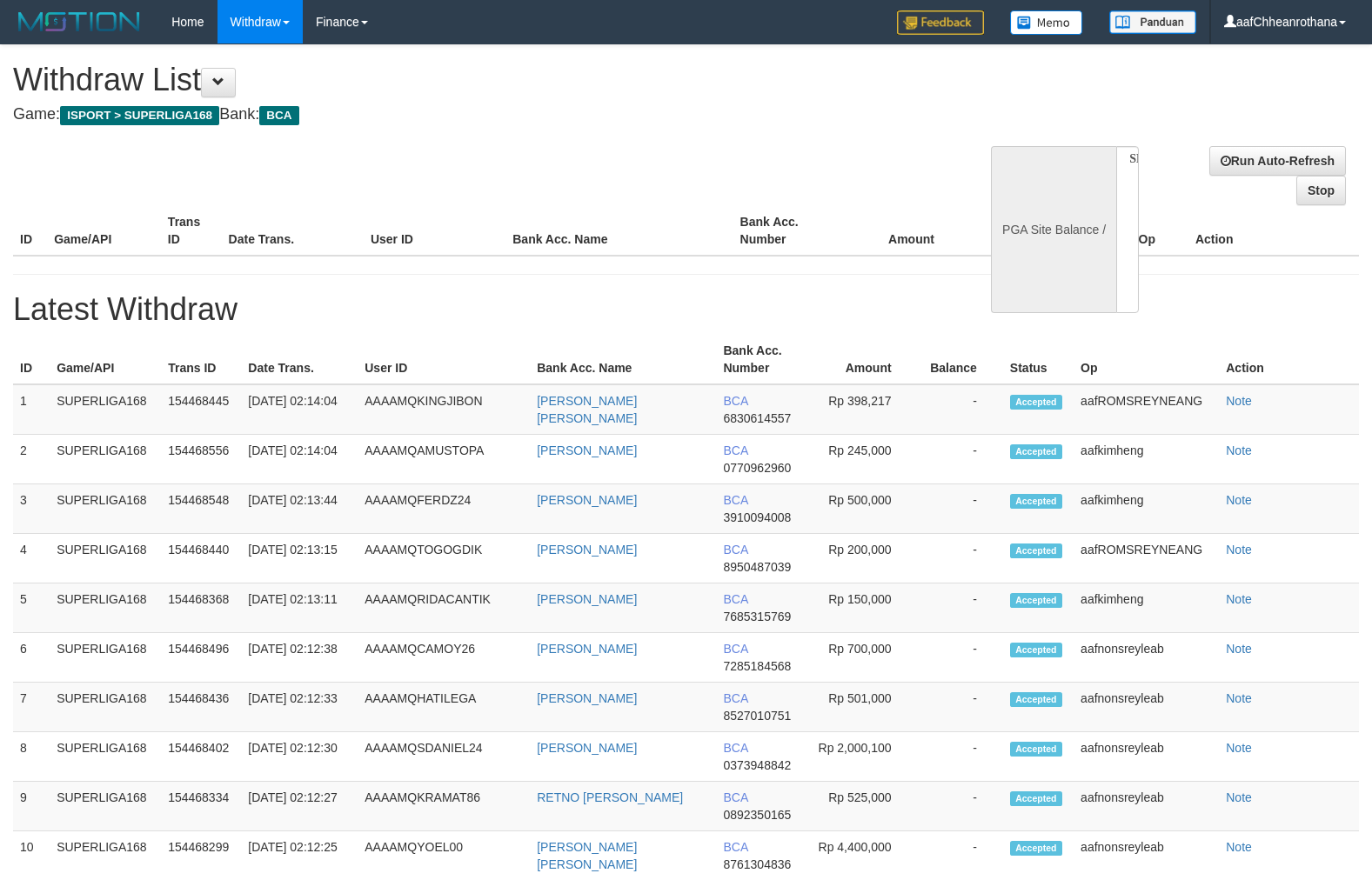 The width and height of the screenshot is (1372, 880). I want to click on td: aafROMSREYNEANG, so click(1146, 410).